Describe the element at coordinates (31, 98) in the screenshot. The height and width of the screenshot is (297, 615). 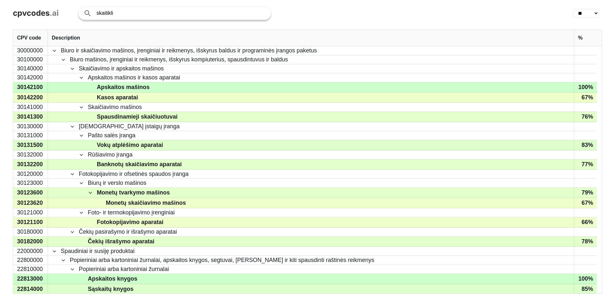
I see `div: 30142200` at that location.